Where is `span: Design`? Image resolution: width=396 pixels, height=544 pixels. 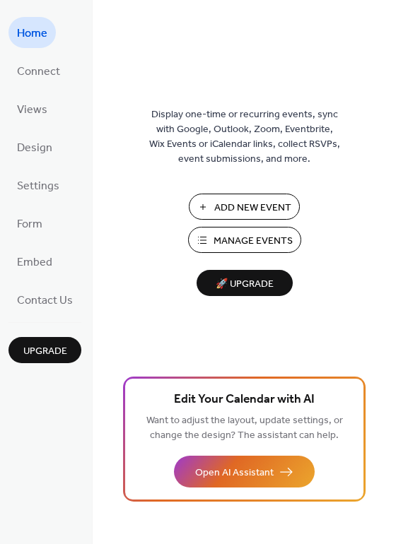 span: Design is located at coordinates (35, 148).